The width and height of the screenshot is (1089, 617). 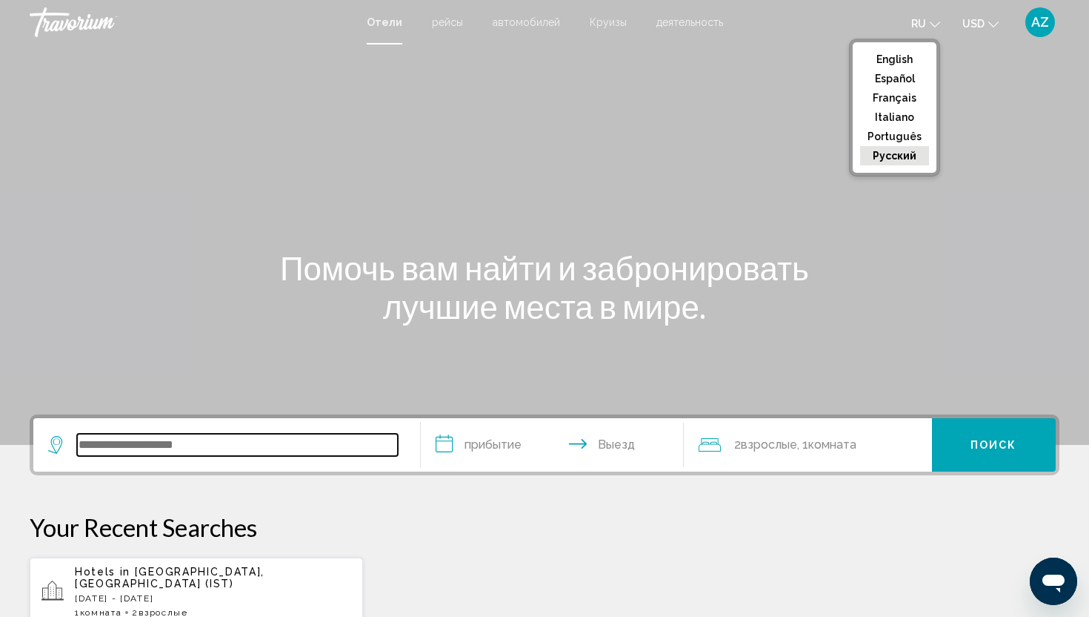 I want to click on span: автомобилей, so click(x=526, y=22).